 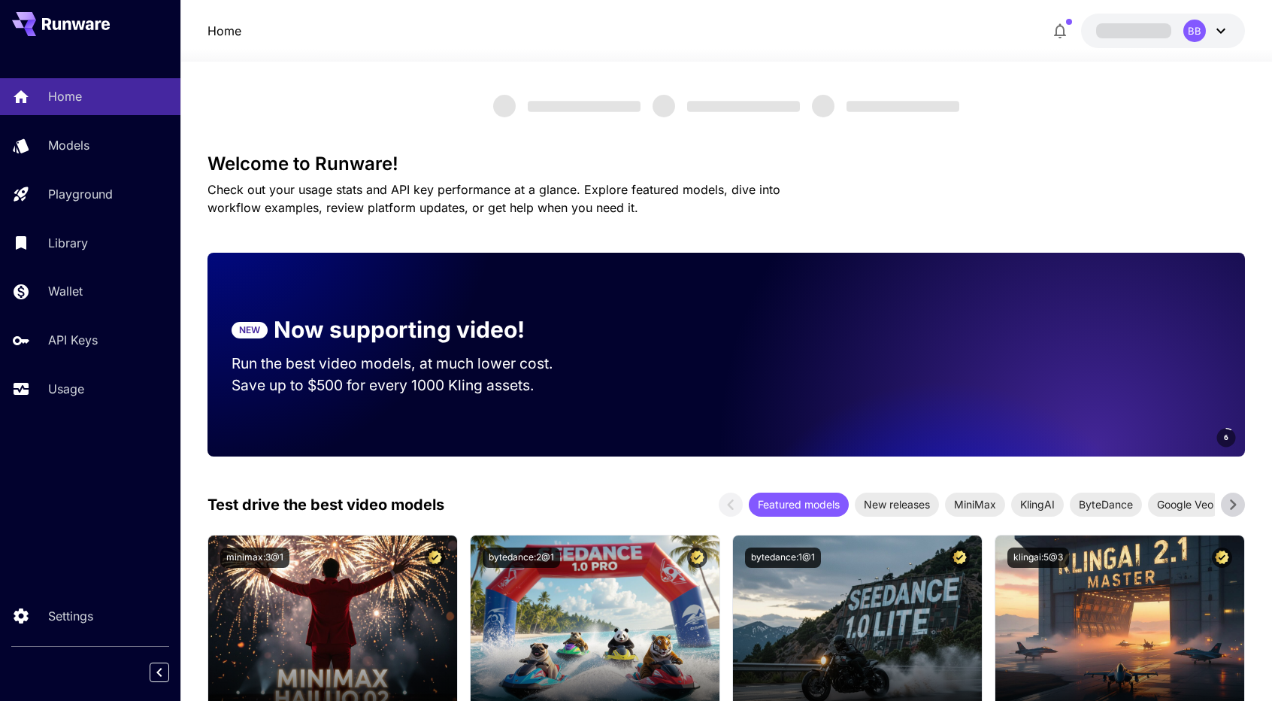 What do you see at coordinates (159, 672) in the screenshot?
I see `button: Collapse sidebar` at bounding box center [159, 672].